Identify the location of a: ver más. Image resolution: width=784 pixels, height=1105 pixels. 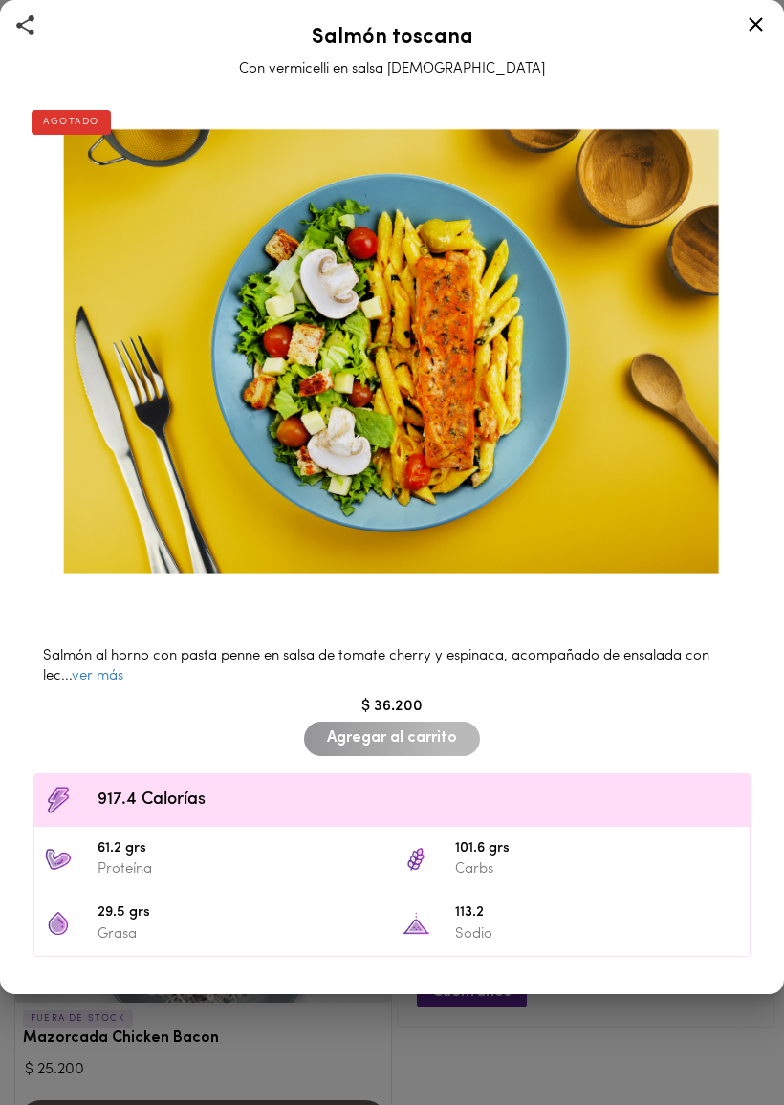
(98, 676).